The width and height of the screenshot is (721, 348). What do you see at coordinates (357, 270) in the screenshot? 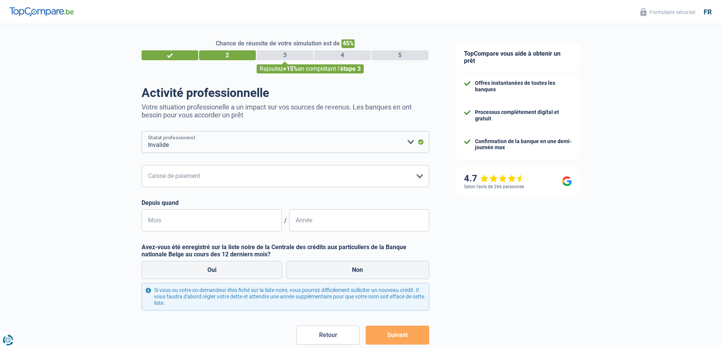
I see `label: Non` at bounding box center [357, 270].